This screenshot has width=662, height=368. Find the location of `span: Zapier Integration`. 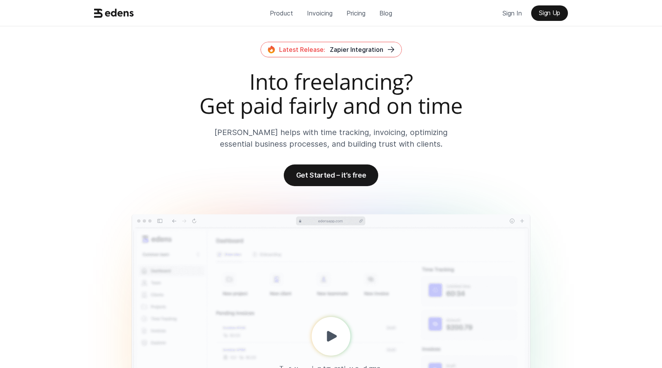

span: Zapier Integration is located at coordinates (357, 50).